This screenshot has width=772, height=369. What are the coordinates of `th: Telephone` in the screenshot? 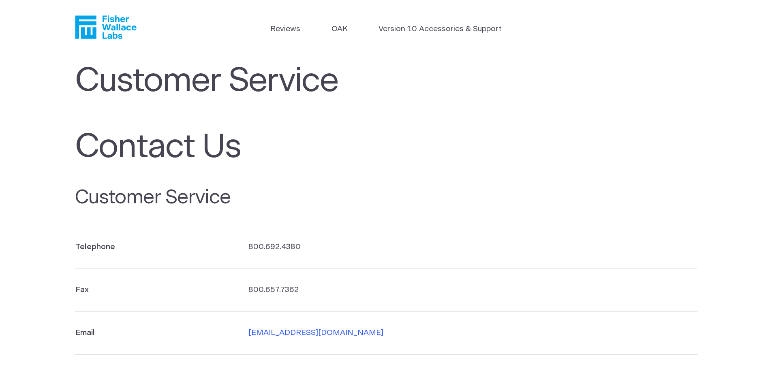 It's located at (156, 247).